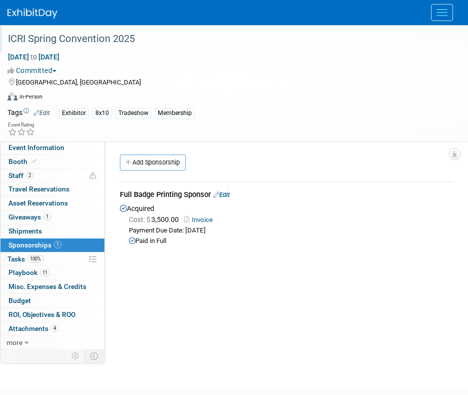  What do you see at coordinates (52, 175) in the screenshot?
I see `a: Staff2` at bounding box center [52, 175].